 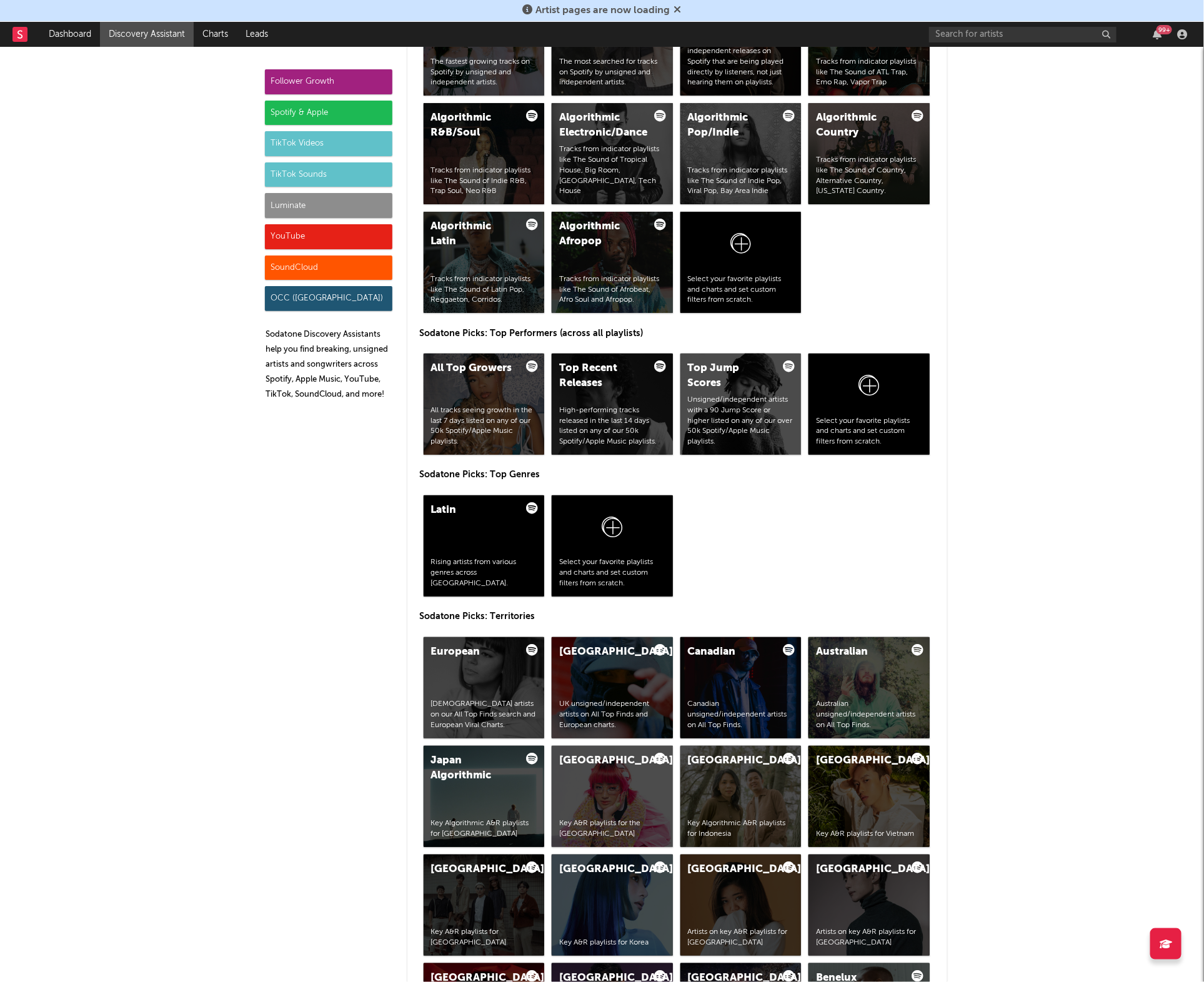 What do you see at coordinates (485, 404) in the screenshot?
I see `a: All Top GrowersAll tracks seeing growth in the last 7 days listed on any of our 50k Spotify/Apple...` at bounding box center [485, 404].